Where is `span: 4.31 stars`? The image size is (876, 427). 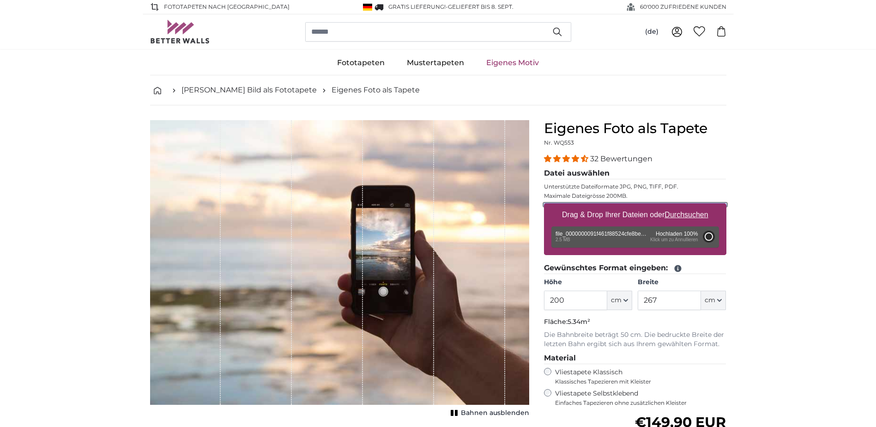
span: 4.31 stars is located at coordinates (567, 158).